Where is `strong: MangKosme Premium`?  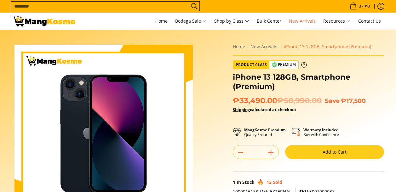
strong: MangKosme Premium is located at coordinates (265, 130).